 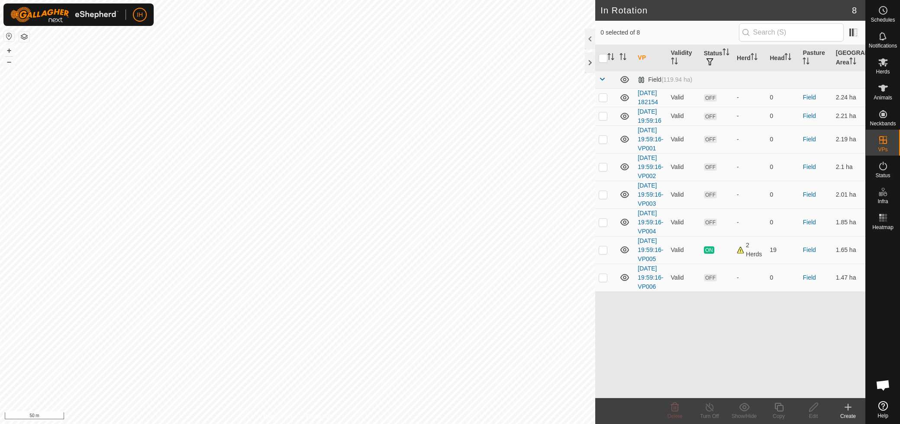 I want to click on span: Help, so click(x=882, y=416).